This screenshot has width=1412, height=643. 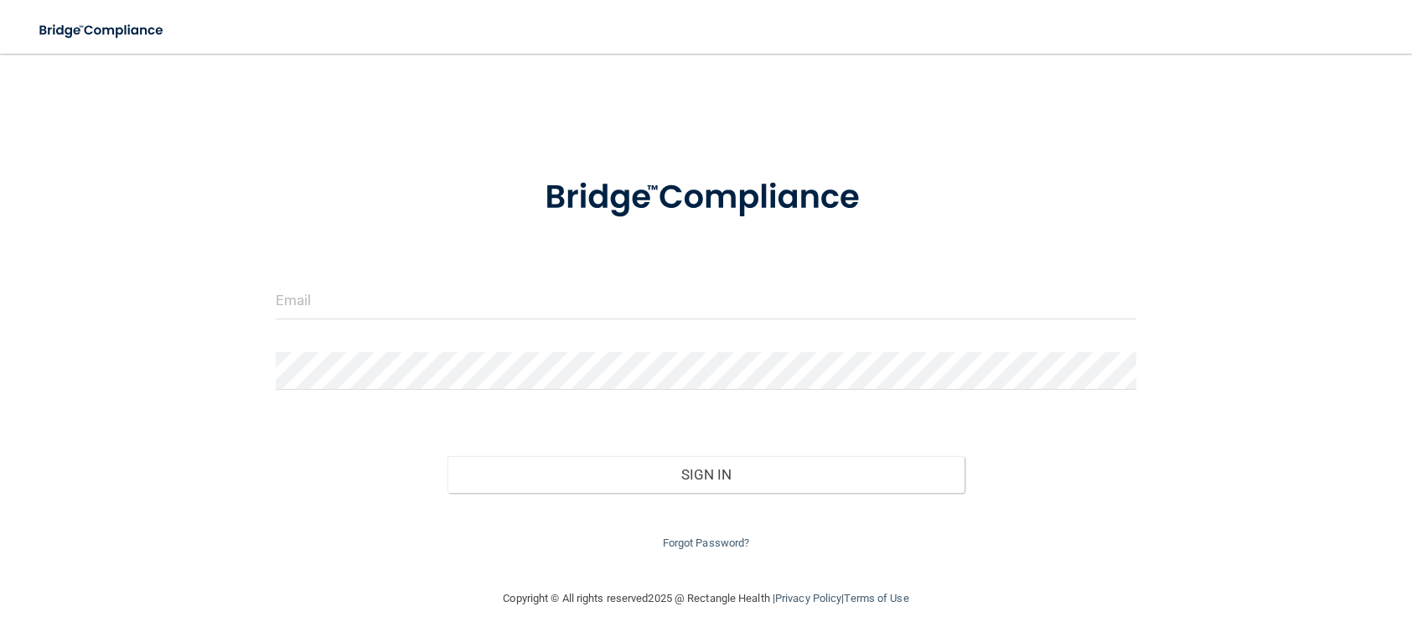 I want to click on div: Copyright © All rights reserved 2025 @ Rectangle Health | |, so click(x=706, y=598).